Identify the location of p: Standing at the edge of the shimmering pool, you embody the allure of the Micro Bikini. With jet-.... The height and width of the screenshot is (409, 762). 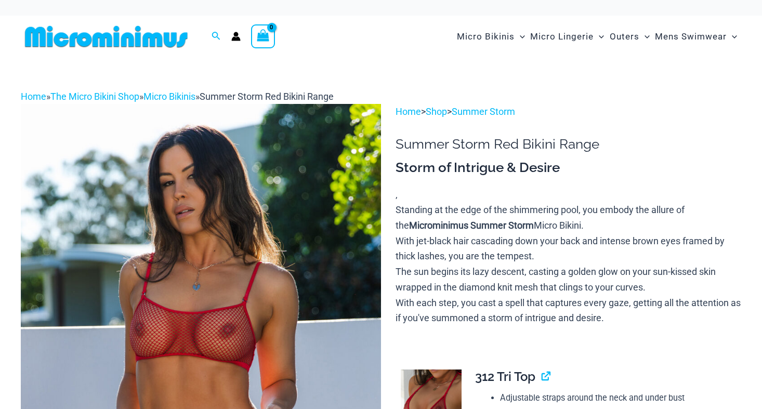
(568, 264).